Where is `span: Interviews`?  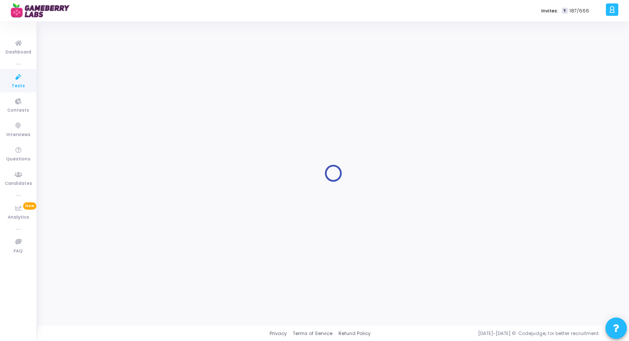
span: Interviews is located at coordinates (18, 135).